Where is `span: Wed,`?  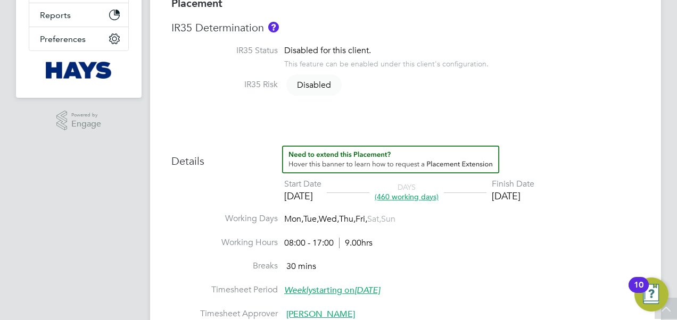 span: Wed, is located at coordinates (329, 219).